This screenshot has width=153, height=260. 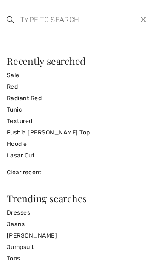 I want to click on a: Sale, so click(x=76, y=75).